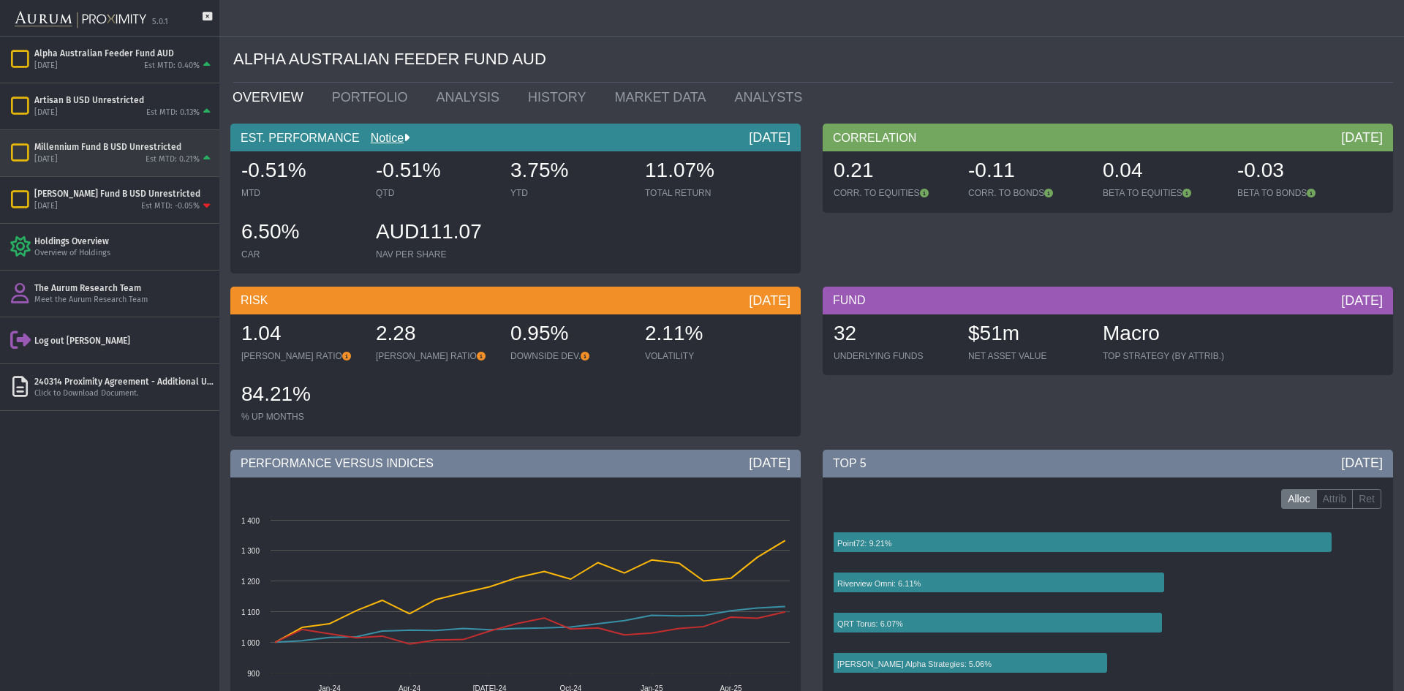 The image size is (1404, 691). Describe the element at coordinates (436, 193) in the screenshot. I see `div: QTD` at that location.